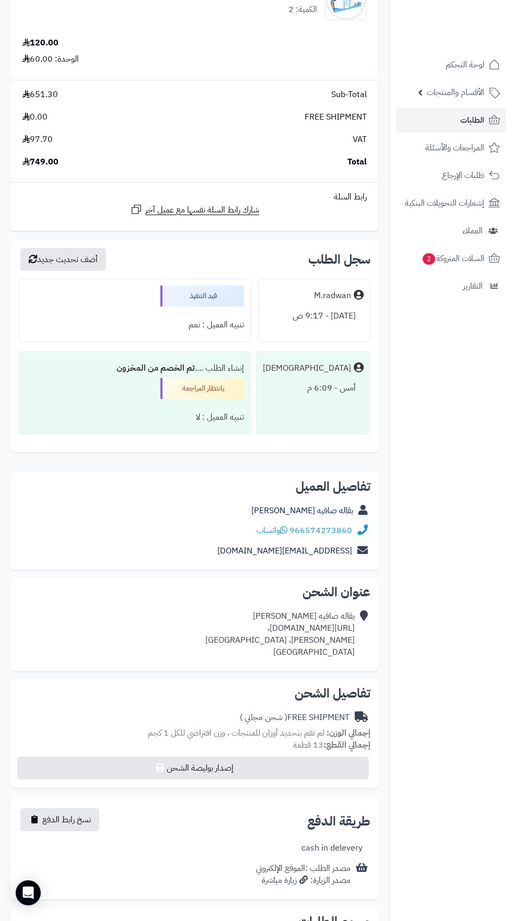  What do you see at coordinates (332, 296) in the screenshot?
I see `div: M.radwan` at bounding box center [332, 296].